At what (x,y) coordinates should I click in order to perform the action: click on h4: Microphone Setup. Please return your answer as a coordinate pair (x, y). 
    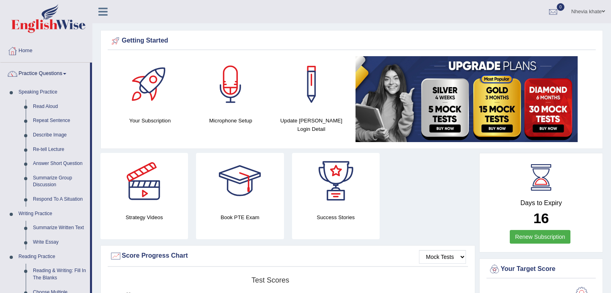
    Looking at the image, I should click on (230, 120).